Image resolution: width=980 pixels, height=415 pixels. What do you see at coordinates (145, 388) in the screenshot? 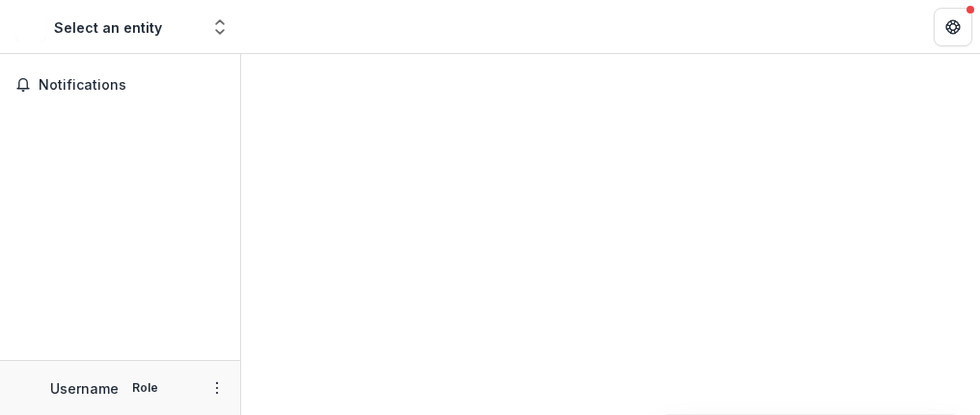
I see `p: Role` at bounding box center [145, 388].